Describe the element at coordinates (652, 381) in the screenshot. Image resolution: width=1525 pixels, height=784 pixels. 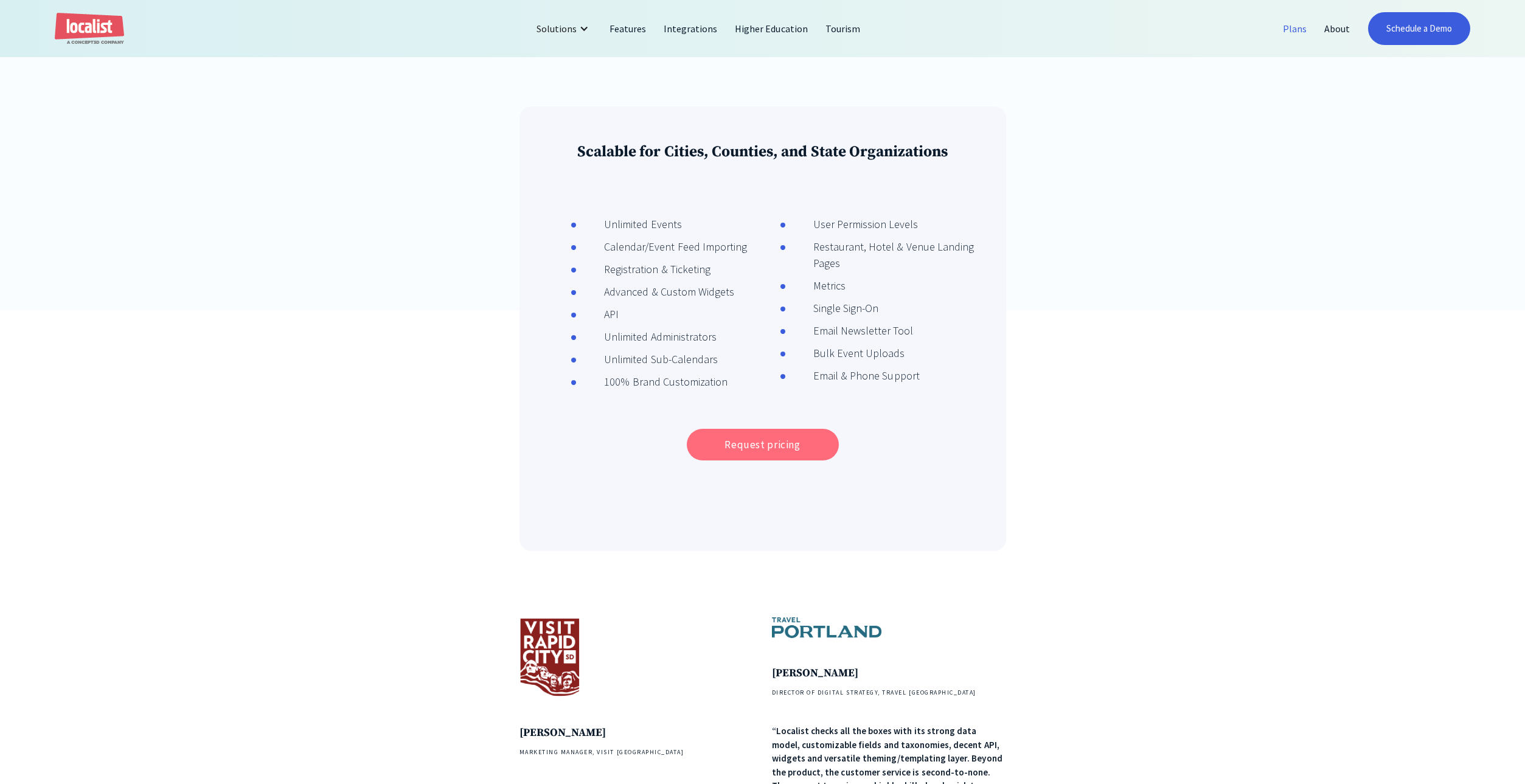
I see `div: 100% Brand Customization` at that location.